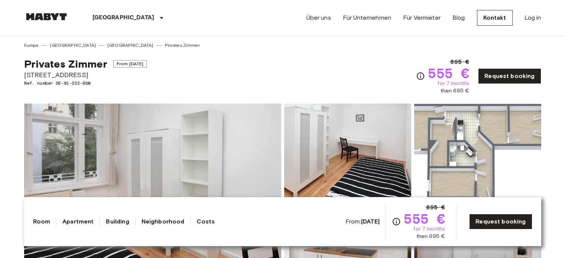 This screenshot has height=258, width=565. What do you see at coordinates (66, 64) in the screenshot?
I see `span: Privates Zimmer` at bounding box center [66, 64].